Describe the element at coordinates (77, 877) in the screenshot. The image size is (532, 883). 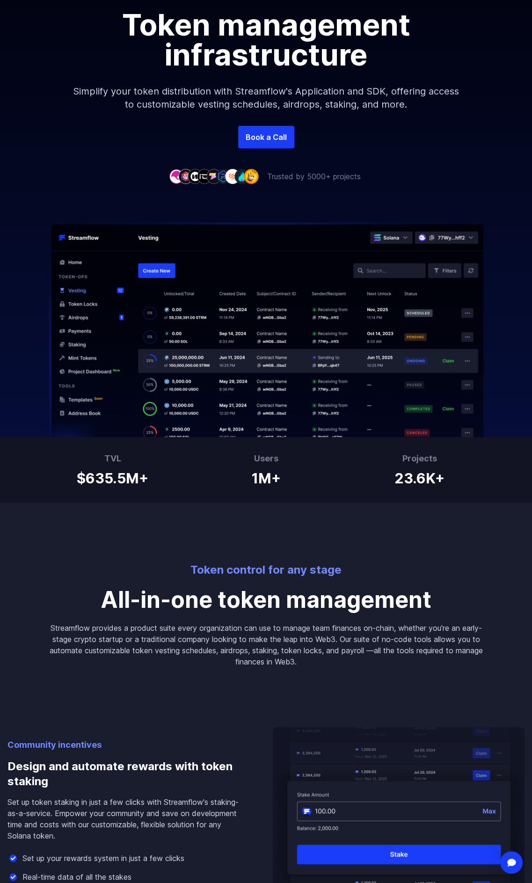
I see `p: Real-time data of all the stakes` at that location.